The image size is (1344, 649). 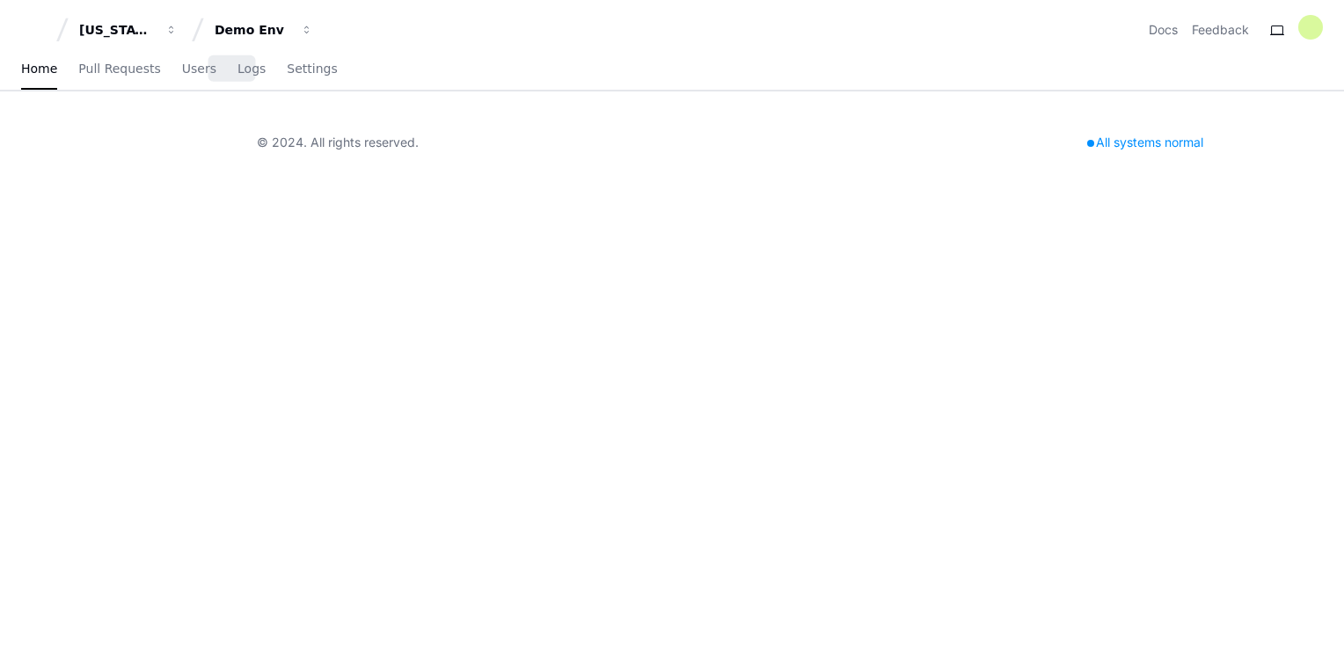 I want to click on button: Demo Env, so click(x=264, y=30).